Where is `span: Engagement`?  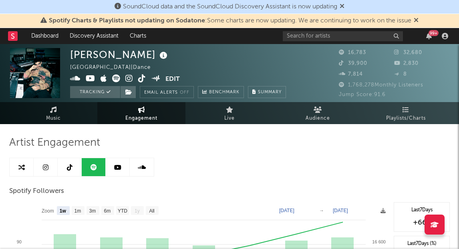 span: Engagement is located at coordinates (141, 119).